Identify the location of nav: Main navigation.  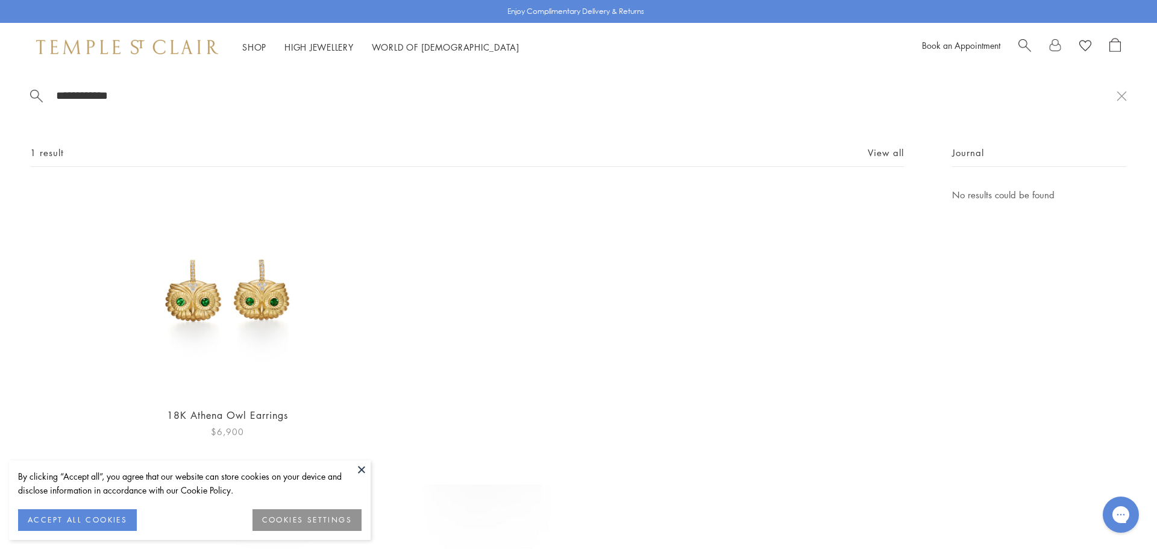
(381, 47).